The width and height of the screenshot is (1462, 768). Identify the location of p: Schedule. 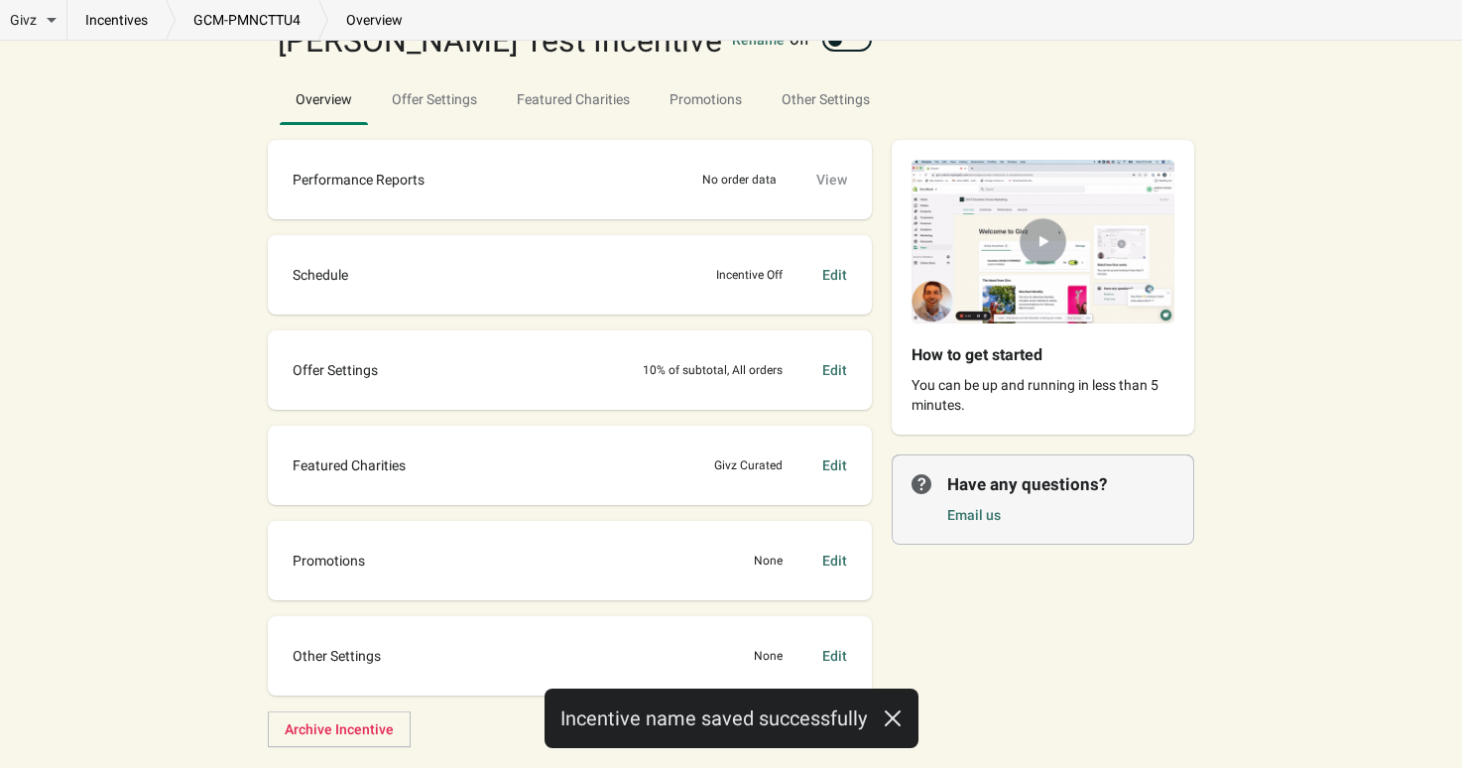
(320, 275).